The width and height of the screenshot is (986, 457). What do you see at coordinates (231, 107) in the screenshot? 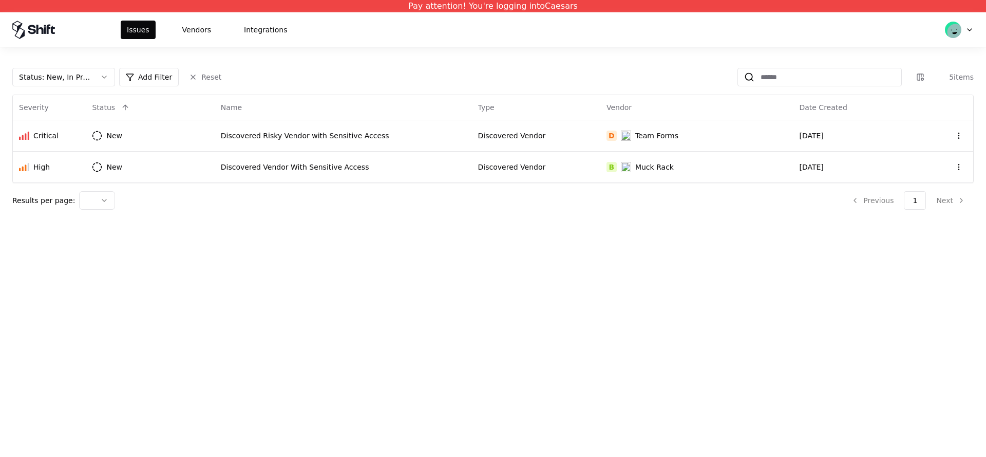
I see `div: Name` at bounding box center [231, 107].